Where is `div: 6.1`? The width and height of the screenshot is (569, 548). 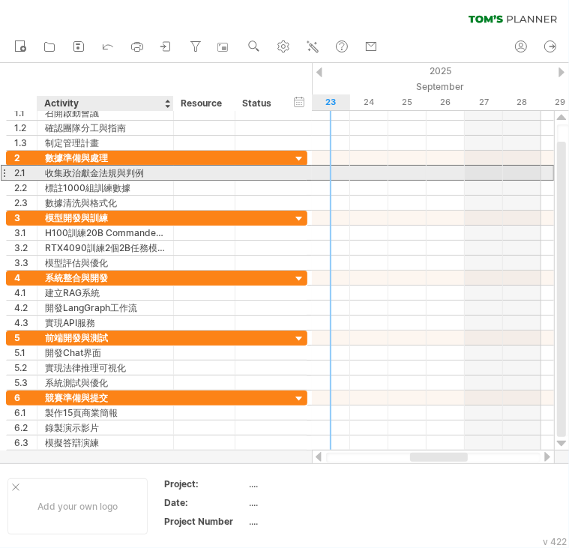
div: 6.1 is located at coordinates (25, 412).